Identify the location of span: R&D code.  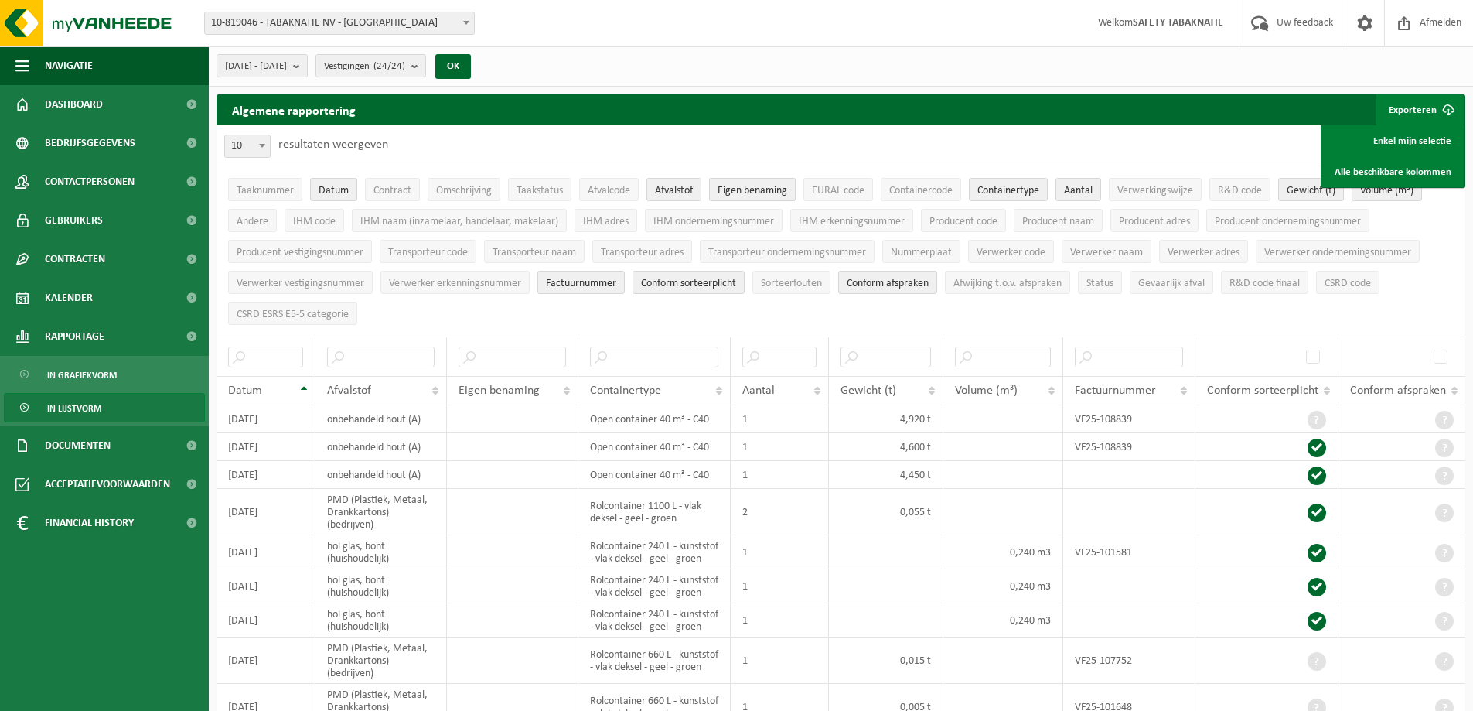
(1240, 190).